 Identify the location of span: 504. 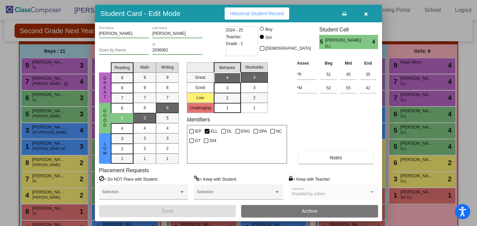
(213, 141).